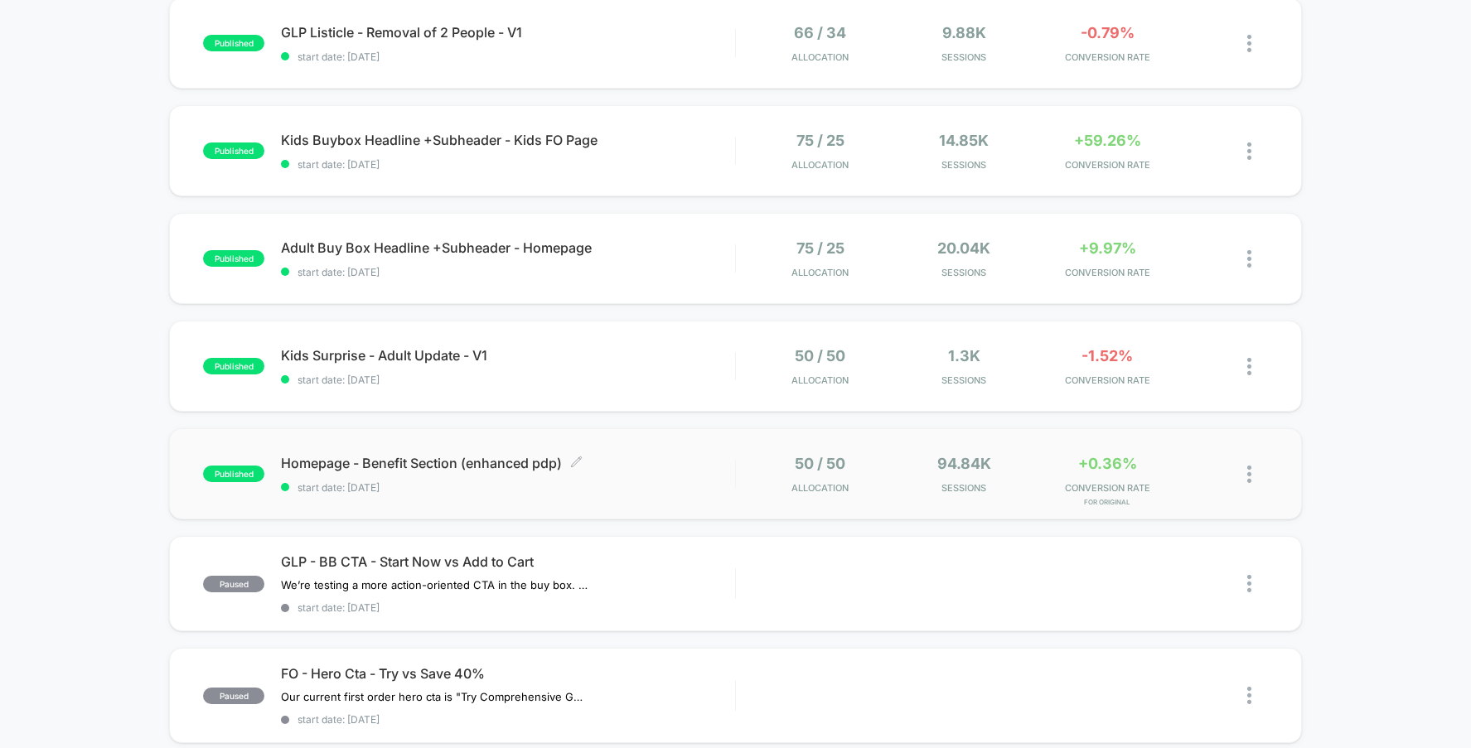 Image resolution: width=1471 pixels, height=748 pixels. Describe the element at coordinates (434, 697) in the screenshot. I see `span: Our current first order hero cta is "Try Comprehensive Gummies". We are testing it against "Save ...` at that location.